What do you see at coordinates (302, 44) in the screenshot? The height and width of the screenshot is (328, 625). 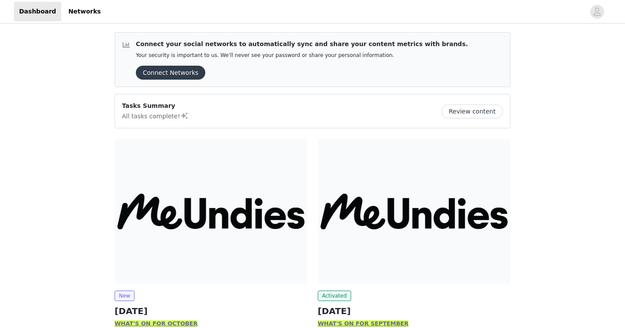 I see `p: Connect your social networks to automatically sync and share your content metrics with brands.` at bounding box center [302, 44].